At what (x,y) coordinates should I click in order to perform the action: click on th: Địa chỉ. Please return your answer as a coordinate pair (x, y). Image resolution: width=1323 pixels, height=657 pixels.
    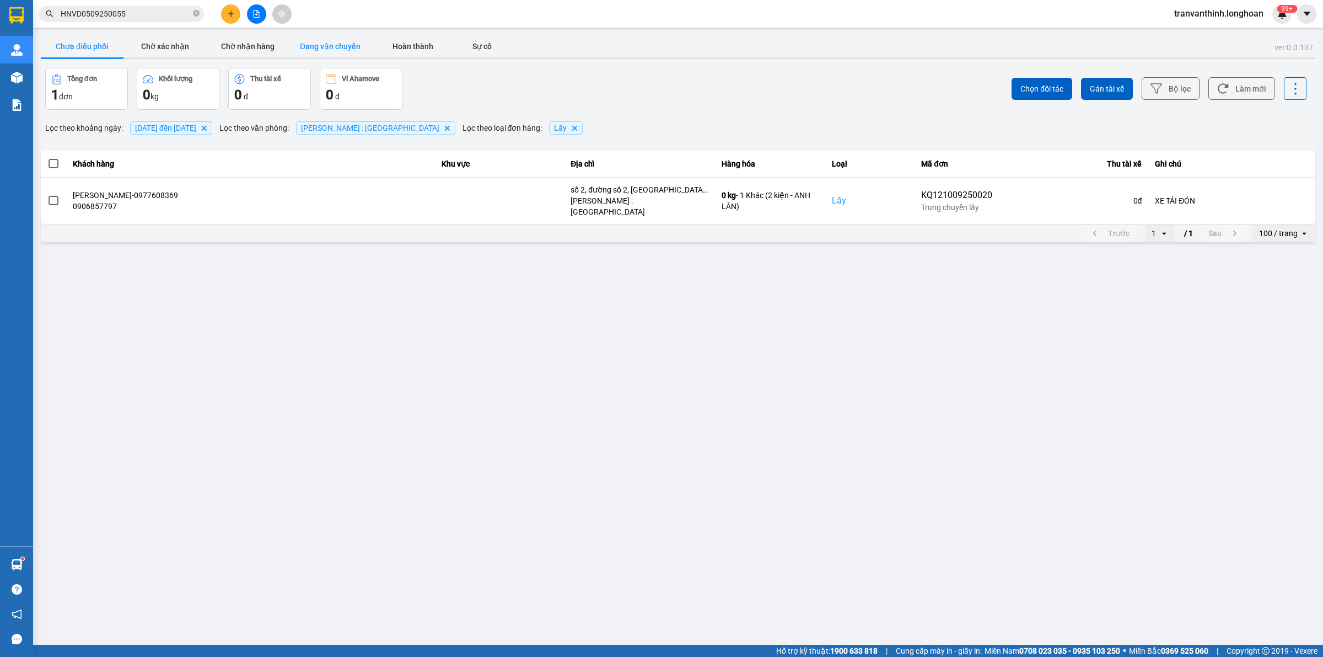
    Looking at the image, I should click on (640, 164).